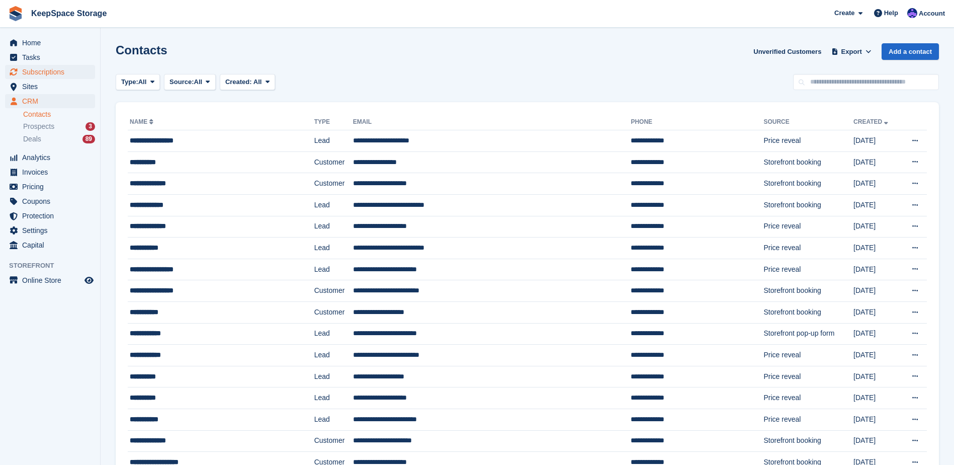 This screenshot has height=465, width=954. I want to click on span: Analytics, so click(52, 157).